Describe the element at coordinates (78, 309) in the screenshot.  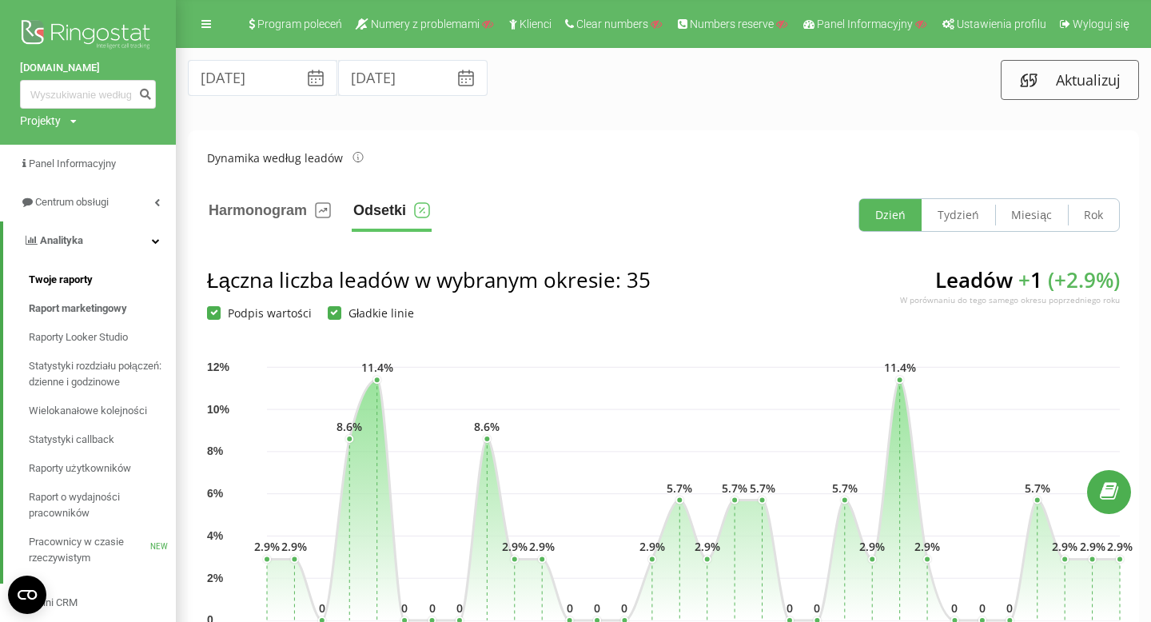
I see `span: Raport marketingowy` at that location.